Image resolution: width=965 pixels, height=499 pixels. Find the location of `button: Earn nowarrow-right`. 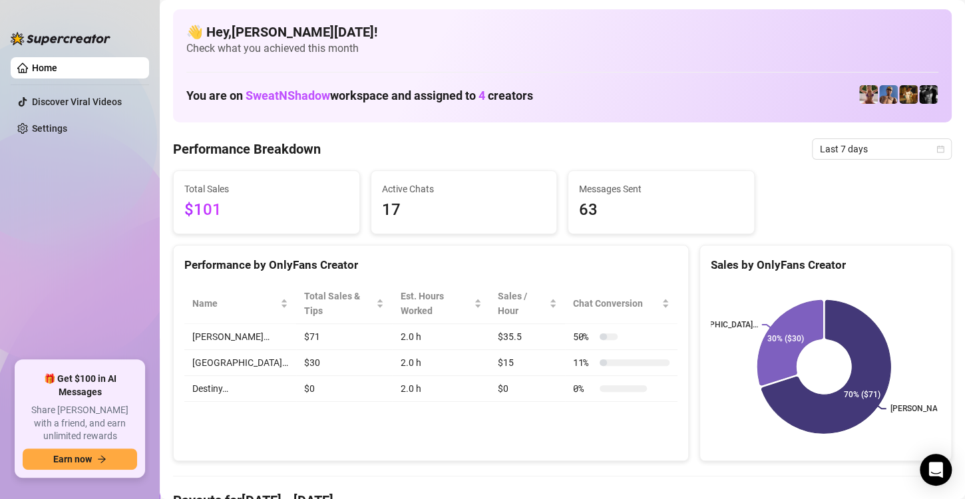

button: Earn nowarrow-right is located at coordinates (80, 459).